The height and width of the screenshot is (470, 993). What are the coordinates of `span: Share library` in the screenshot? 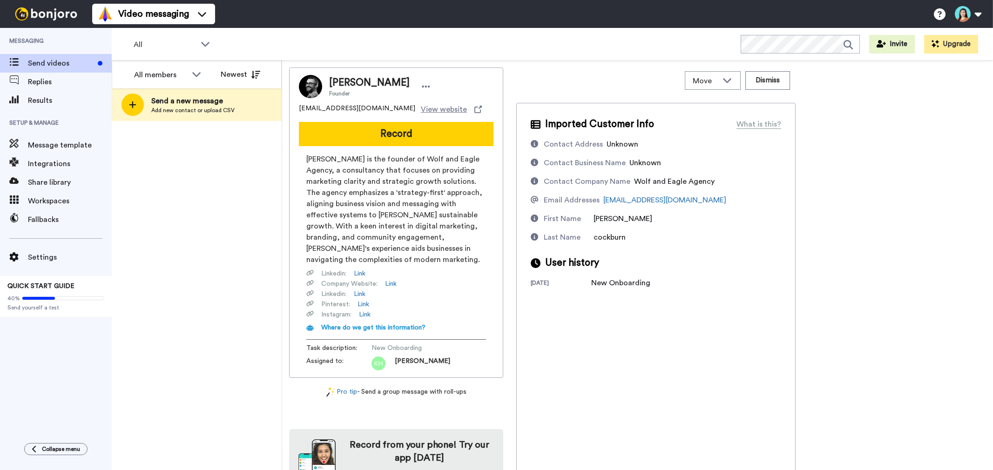 It's located at (70, 182).